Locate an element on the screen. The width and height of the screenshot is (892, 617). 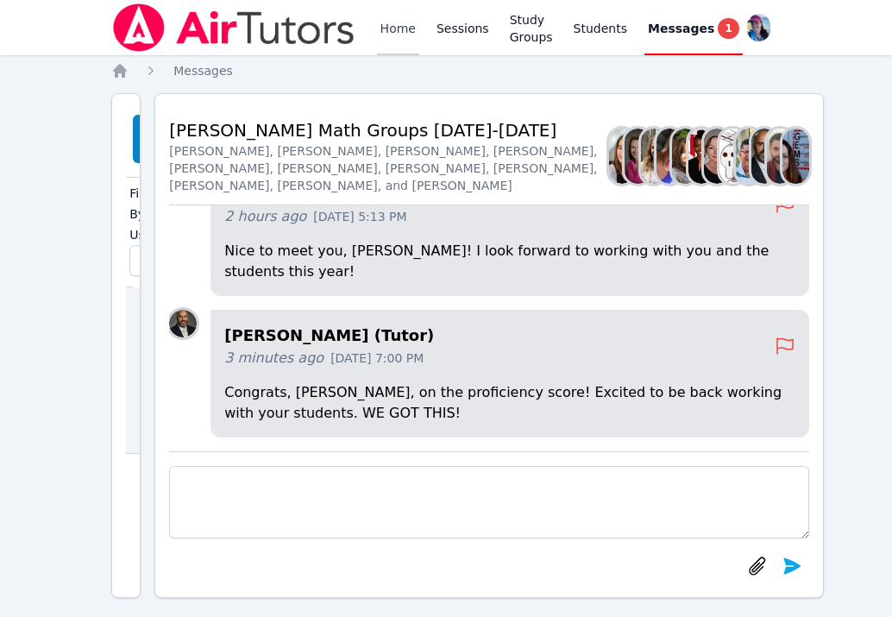
img: Johnicia Haynes is located at coordinates (702, 156).